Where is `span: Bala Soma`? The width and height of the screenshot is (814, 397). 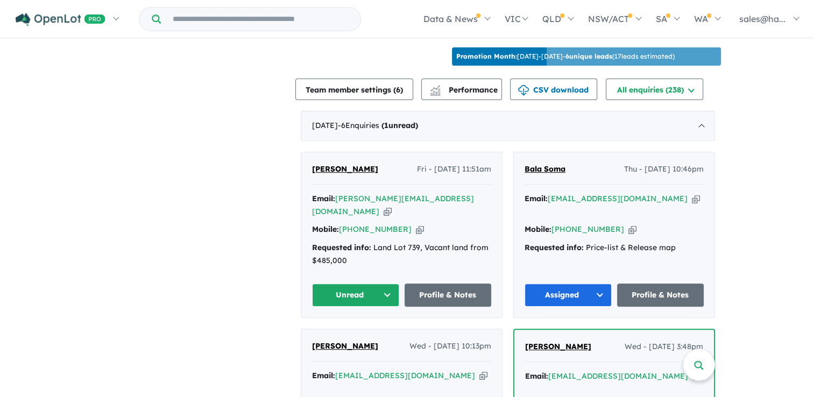
span: Bala Soma is located at coordinates (545, 169).